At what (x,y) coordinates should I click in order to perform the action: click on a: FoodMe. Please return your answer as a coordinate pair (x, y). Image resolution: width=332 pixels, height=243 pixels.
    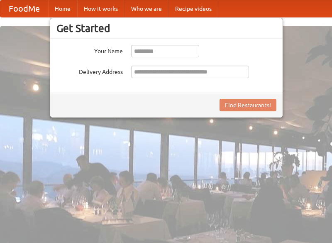
    Looking at the image, I should click on (24, 9).